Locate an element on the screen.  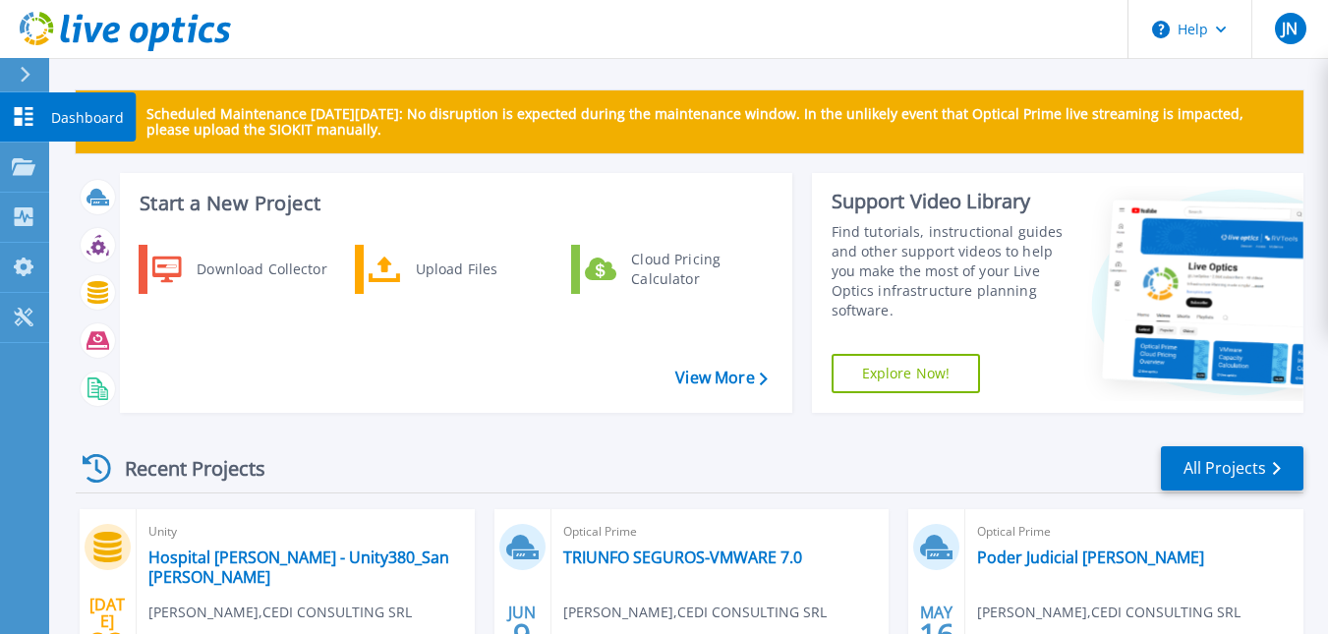
a: TRIUNFO SEGUROS-VMWARE 7.0 is located at coordinates (682, 557).